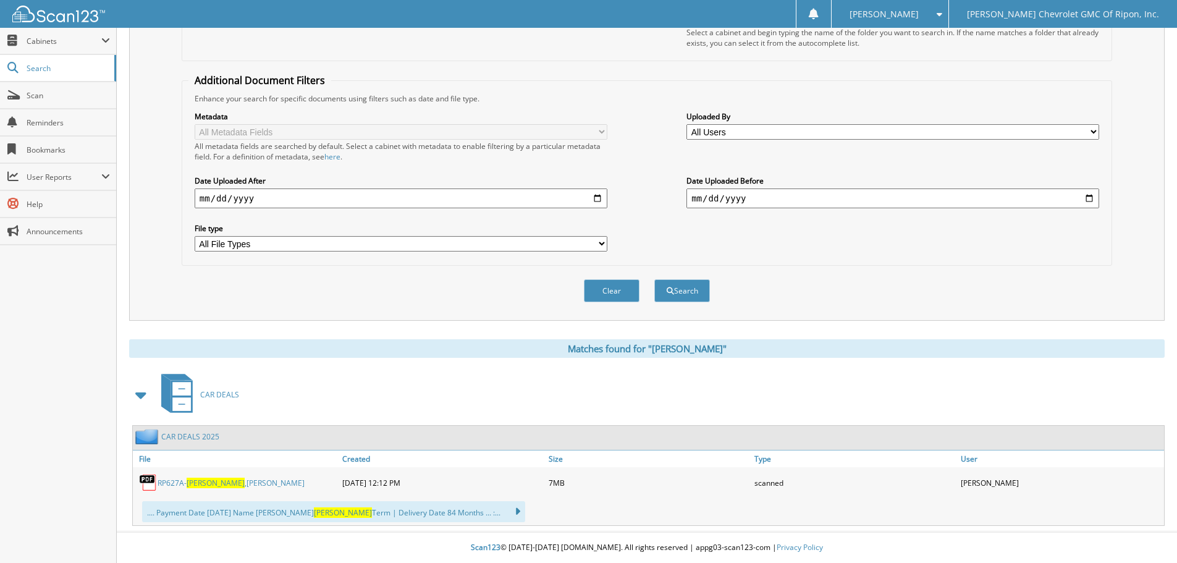  Describe the element at coordinates (649, 483) in the screenshot. I see `div: 7MB` at that location.